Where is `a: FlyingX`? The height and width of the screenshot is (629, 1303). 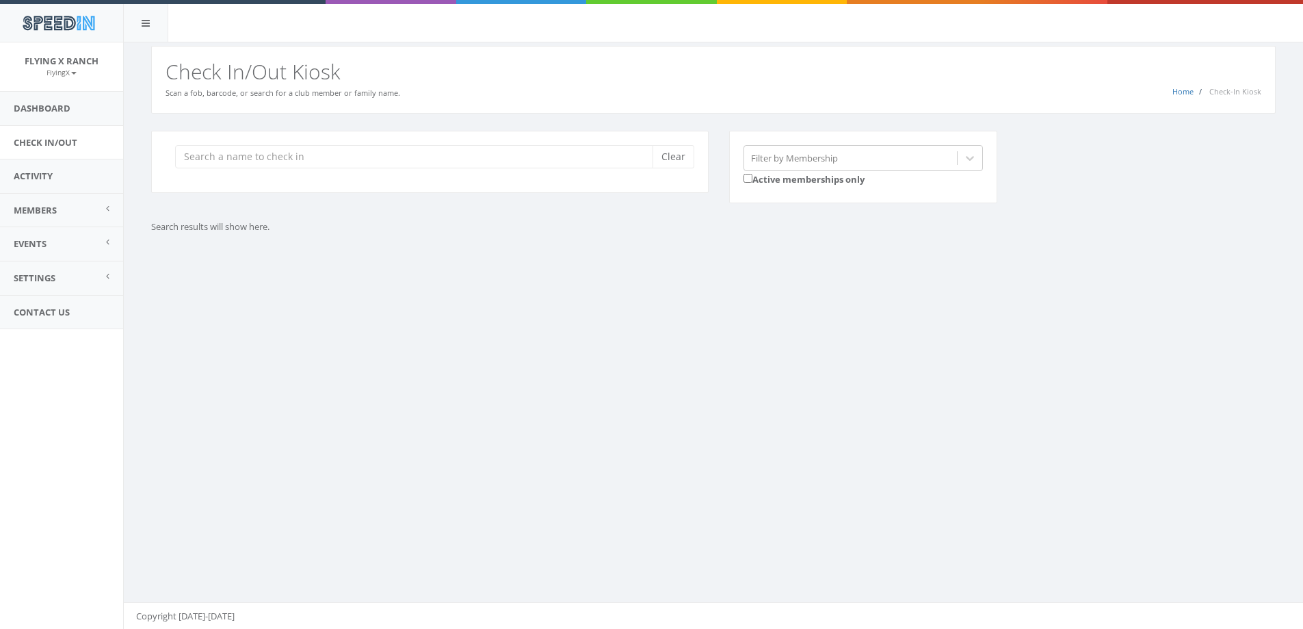
a: FlyingX is located at coordinates (62, 72).